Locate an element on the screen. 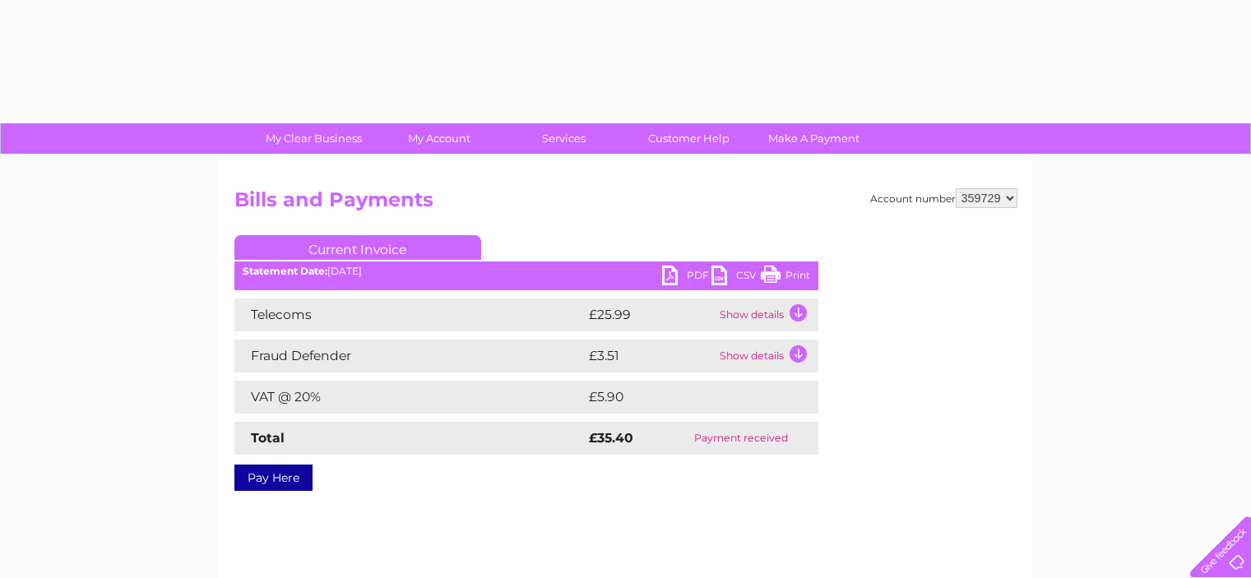 The image size is (1251, 578). td: VAT @ 20% is located at coordinates (410, 397).